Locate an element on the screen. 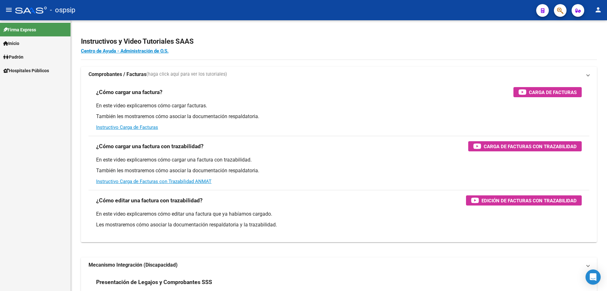  mat-expansion-panel-header: Comprobantes / Facturas(haga click aquí para ver los tutoriales) is located at coordinates (339, 74).